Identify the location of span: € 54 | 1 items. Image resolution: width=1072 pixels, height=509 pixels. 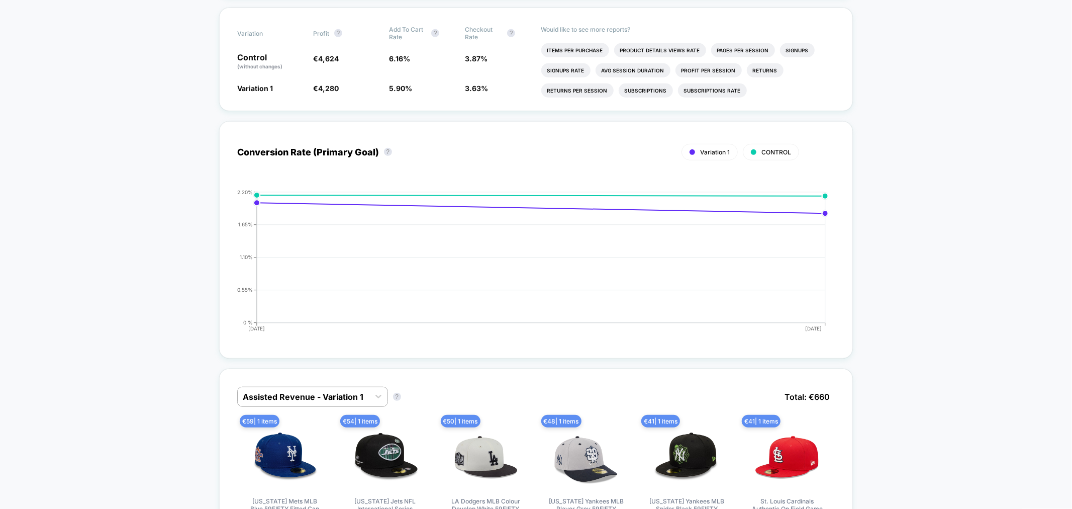
(360, 421).